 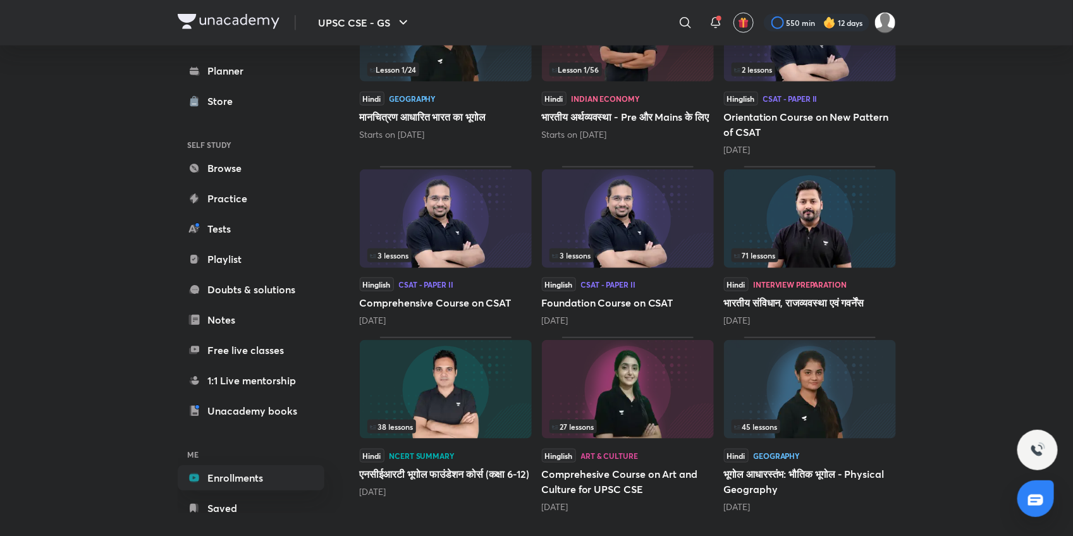 What do you see at coordinates (446, 135) in the screenshot?
I see `div: Starts on Sep 8` at bounding box center [446, 135].